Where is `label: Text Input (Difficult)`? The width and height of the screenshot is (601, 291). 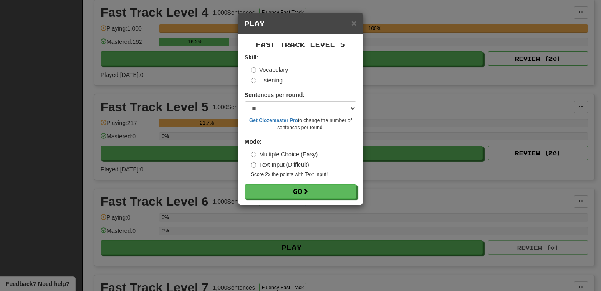
label: Text Input (Difficult) is located at coordinates (280, 165).